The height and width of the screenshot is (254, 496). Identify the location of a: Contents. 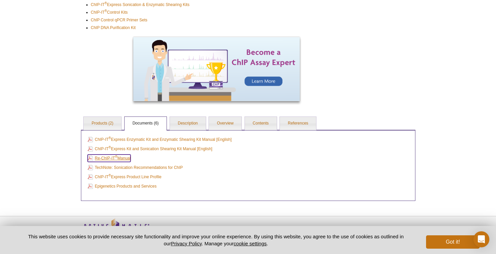
(261, 123).